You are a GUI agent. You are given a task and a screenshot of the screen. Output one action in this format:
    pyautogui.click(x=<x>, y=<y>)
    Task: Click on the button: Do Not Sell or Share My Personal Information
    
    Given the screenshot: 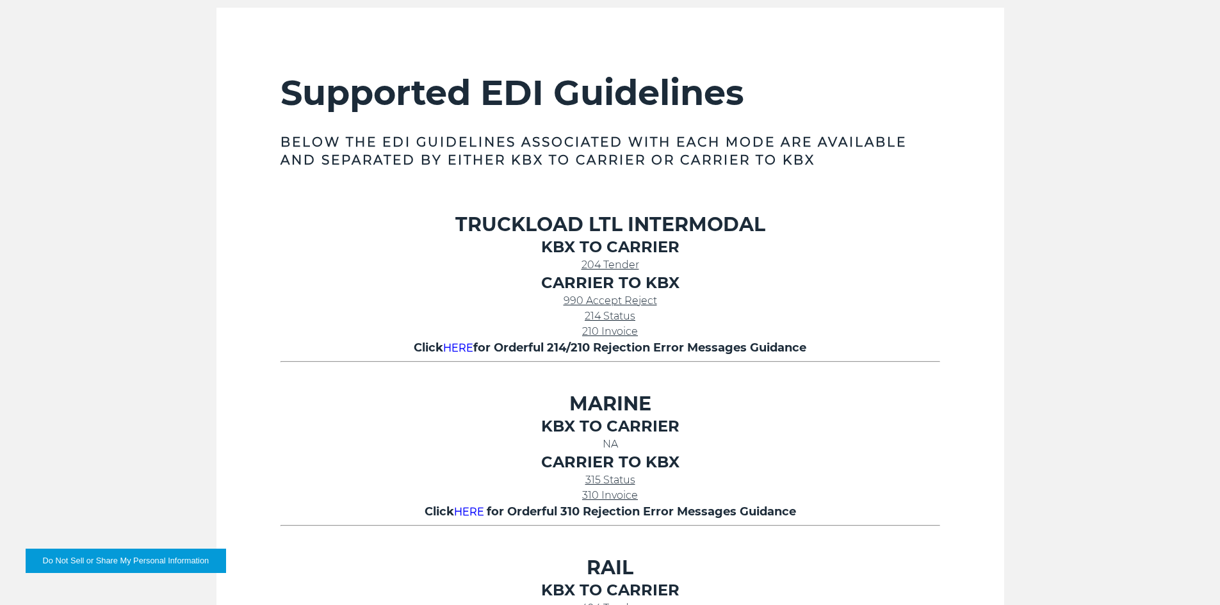 What is the action you would take?
    pyautogui.click(x=126, y=561)
    